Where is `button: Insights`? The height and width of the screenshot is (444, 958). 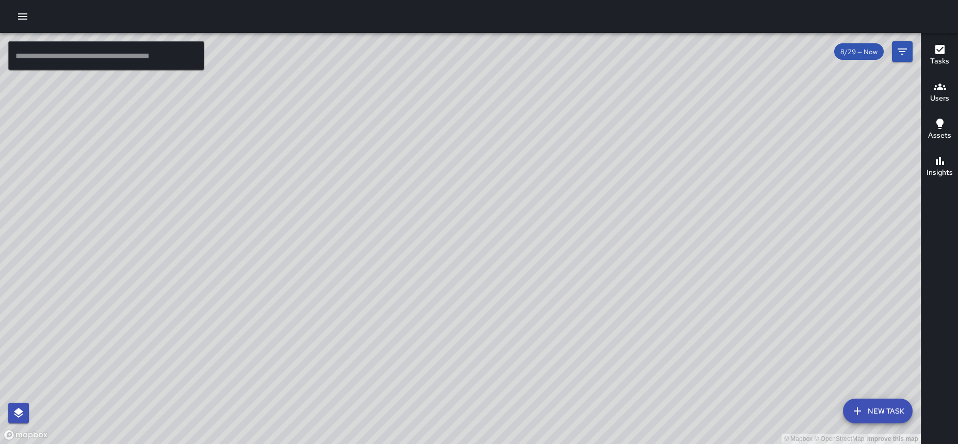 button: Insights is located at coordinates (939, 167).